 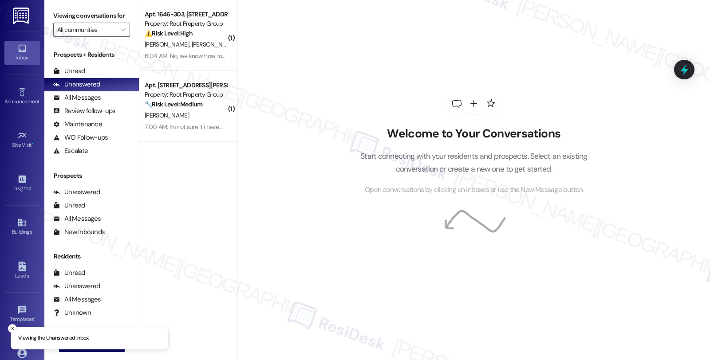 What do you see at coordinates (169, 33) in the screenshot?
I see `strong: ⚠️ Risk Level: High` at bounding box center [169, 33].